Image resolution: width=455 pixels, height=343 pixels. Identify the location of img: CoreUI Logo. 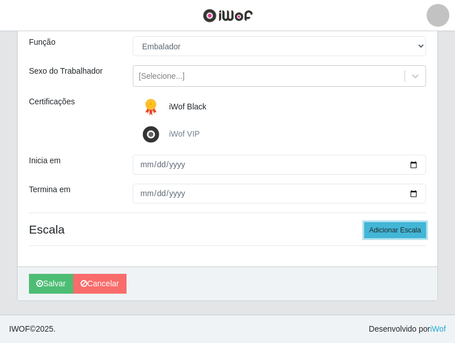
(227, 15).